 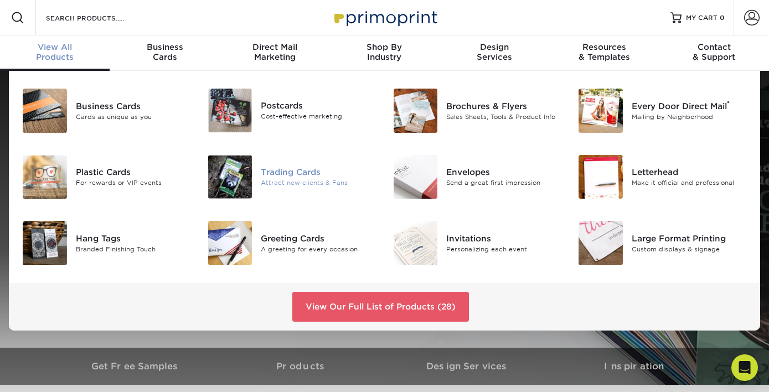 I want to click on a: Direct MailMarketing, so click(x=274, y=53).